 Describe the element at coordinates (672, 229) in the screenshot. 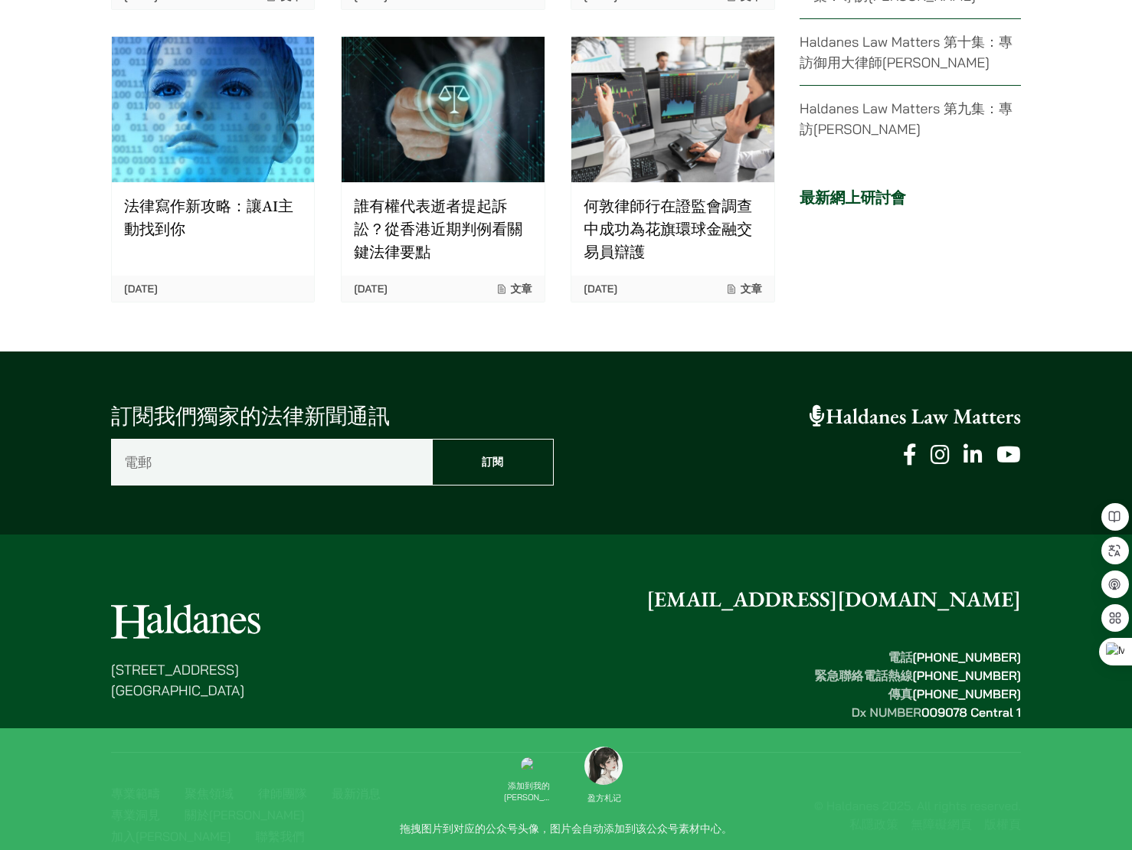

I see `p: 何敦律師行在證監會調查中成功為花旗環球金融交易員辯護` at that location.